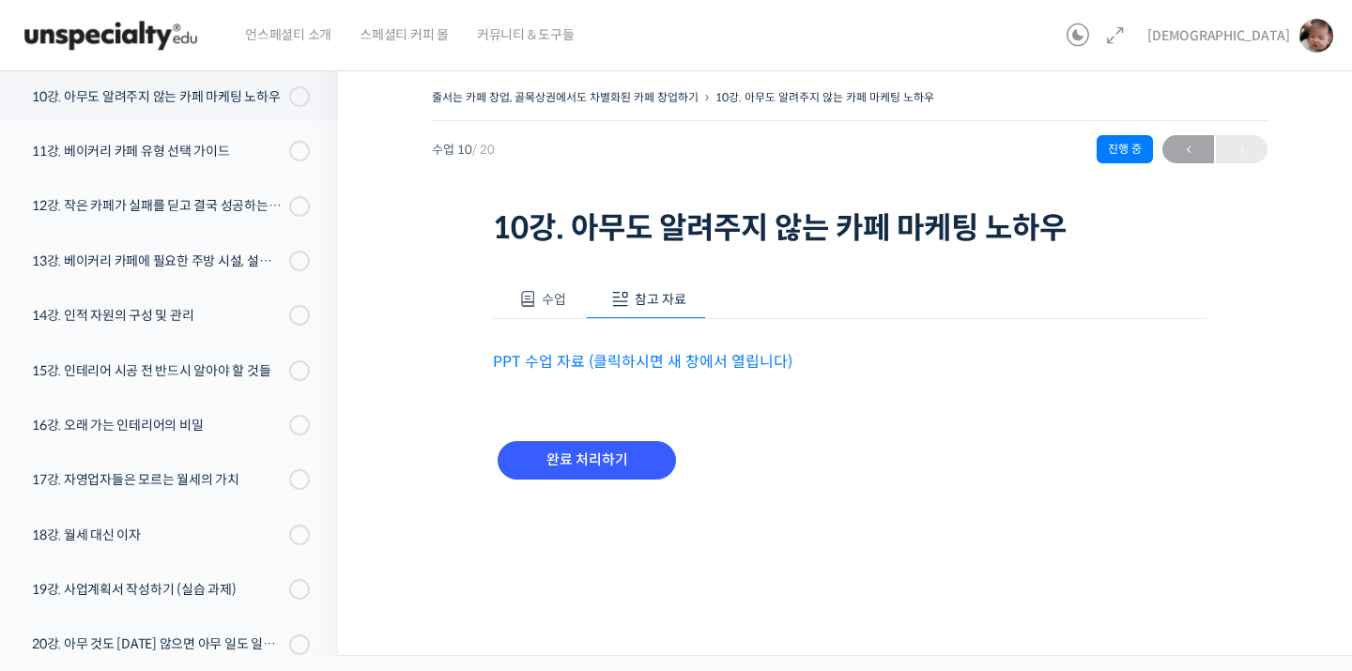  I want to click on a: ←이전, so click(1188, 149).